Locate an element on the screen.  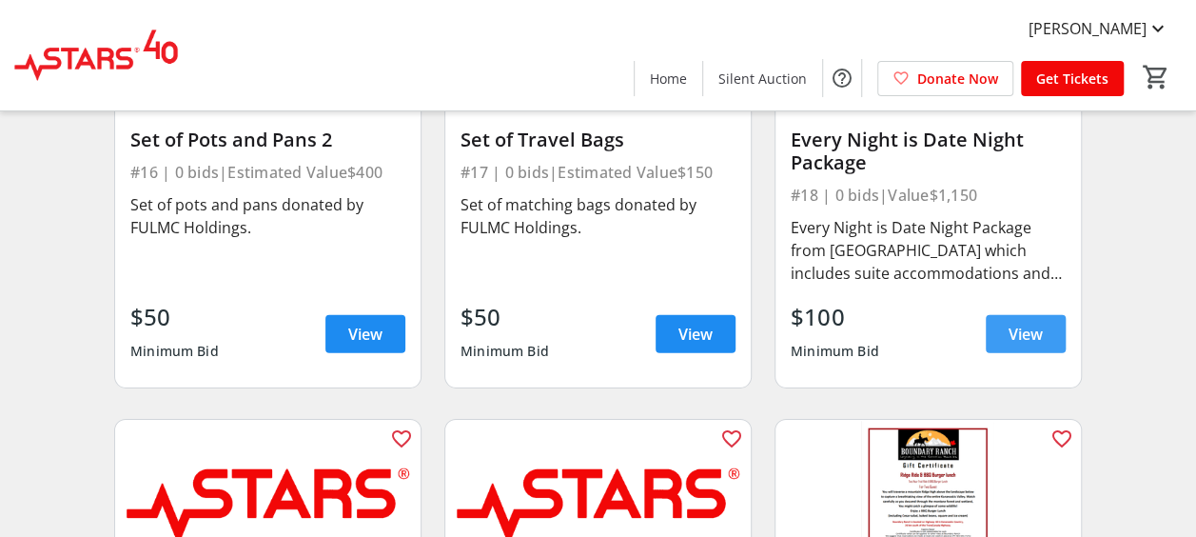
a: Donate Now is located at coordinates (945, 78).